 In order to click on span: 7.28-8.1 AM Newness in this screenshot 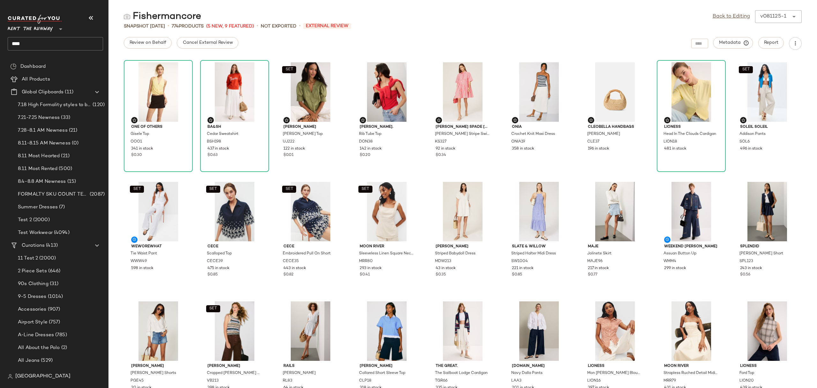, I will do `click(43, 130)`.